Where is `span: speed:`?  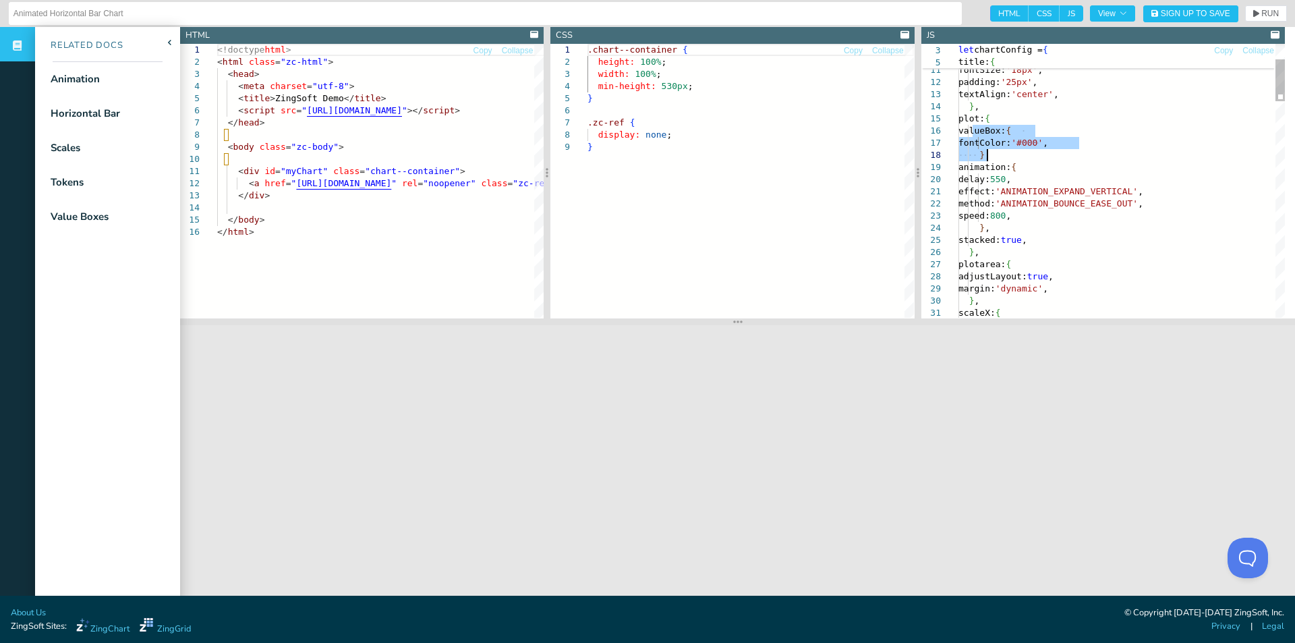 span: speed: is located at coordinates (974, 215).